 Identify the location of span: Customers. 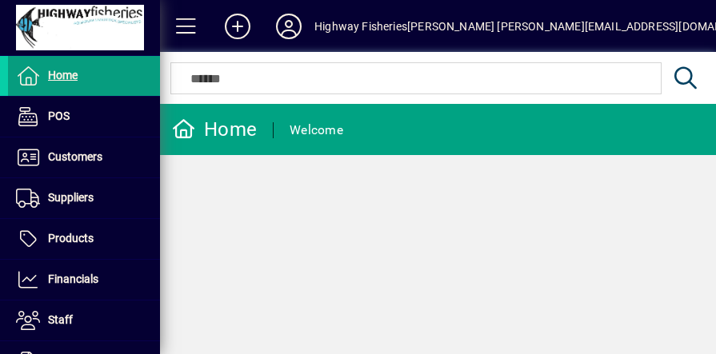
(75, 157).